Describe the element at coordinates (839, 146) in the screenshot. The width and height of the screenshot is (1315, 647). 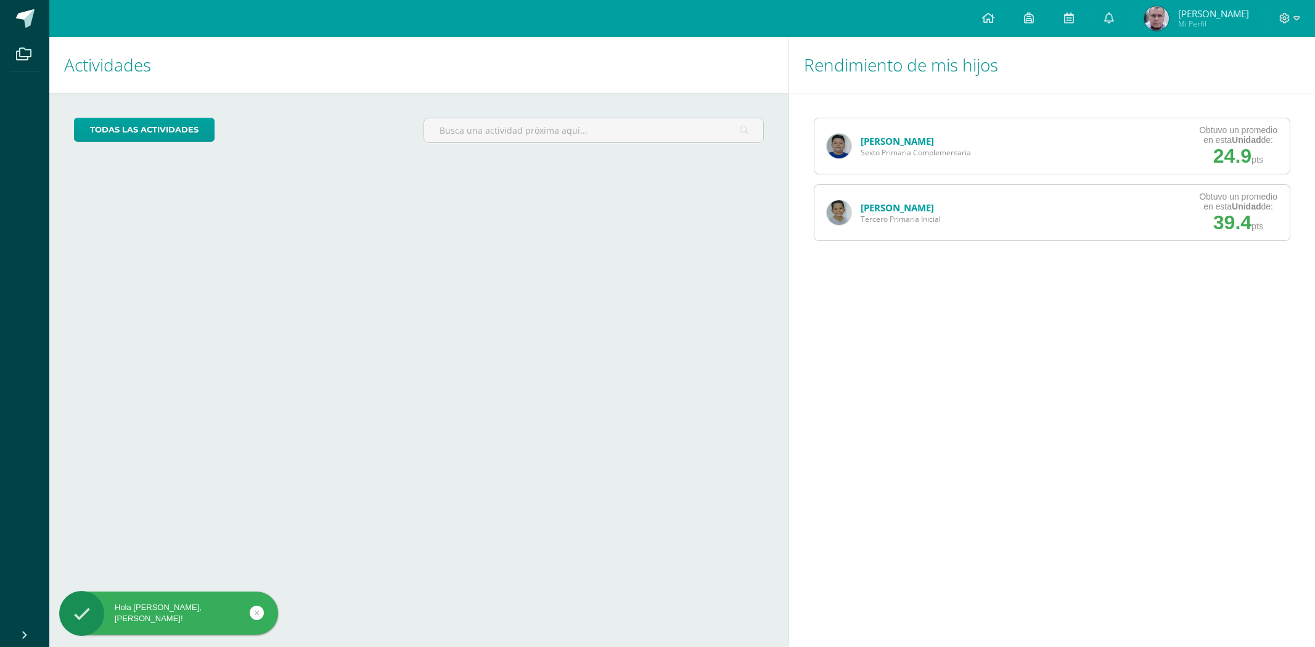
I see `img: 24d1f2bfe0a8787a75e77b215ff18797.png` at that location.